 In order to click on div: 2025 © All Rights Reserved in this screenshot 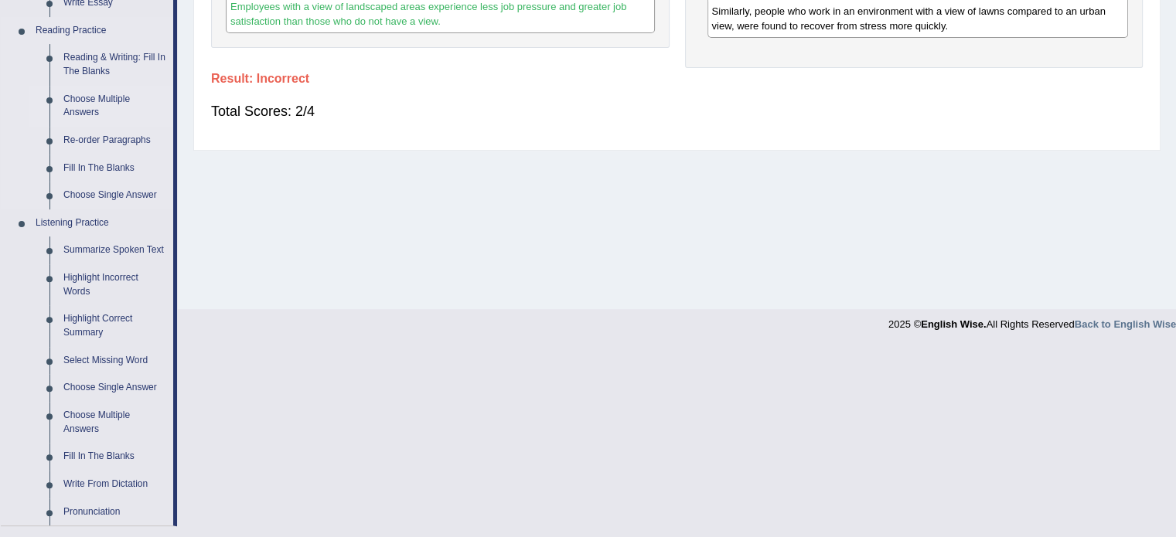, I will do `click(1032, 320)`.